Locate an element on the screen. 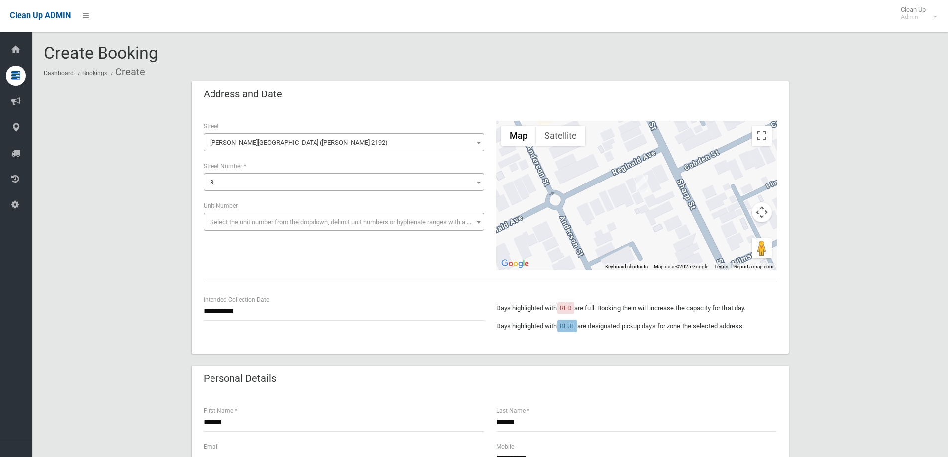 The width and height of the screenshot is (948, 457). span: RED is located at coordinates (566, 308).